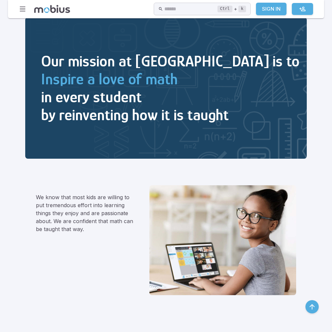  What do you see at coordinates (85, 213) in the screenshot?
I see `p: We know that most kids are willing to put tremendous effort into learning things they enjoy and a...` at bounding box center [85, 213].